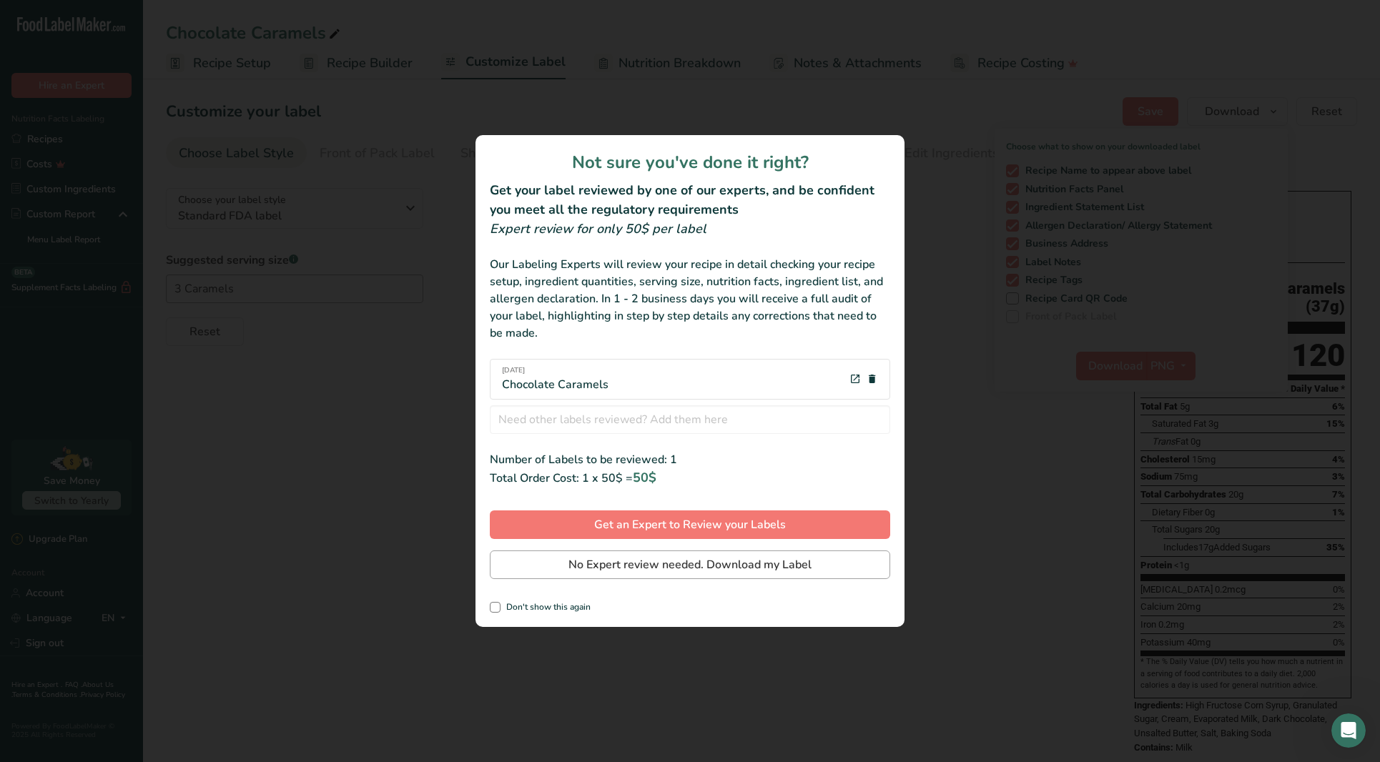 Image resolution: width=1380 pixels, height=762 pixels. I want to click on p: Active 20h ago, so click(104, 25).